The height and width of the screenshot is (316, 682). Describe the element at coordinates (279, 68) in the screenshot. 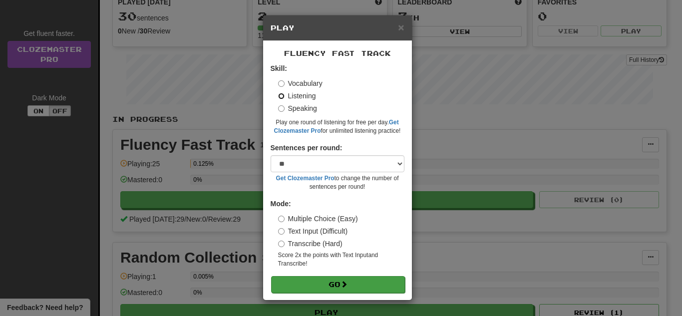

I see `strong: Skill:` at that location.